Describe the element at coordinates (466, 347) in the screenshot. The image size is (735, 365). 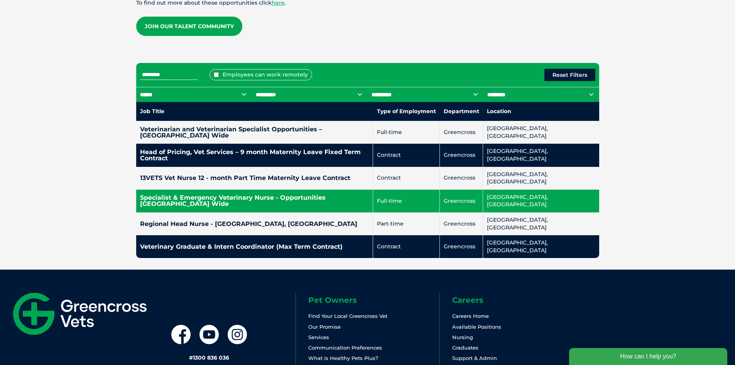
I see `a: Graduates` at that location.